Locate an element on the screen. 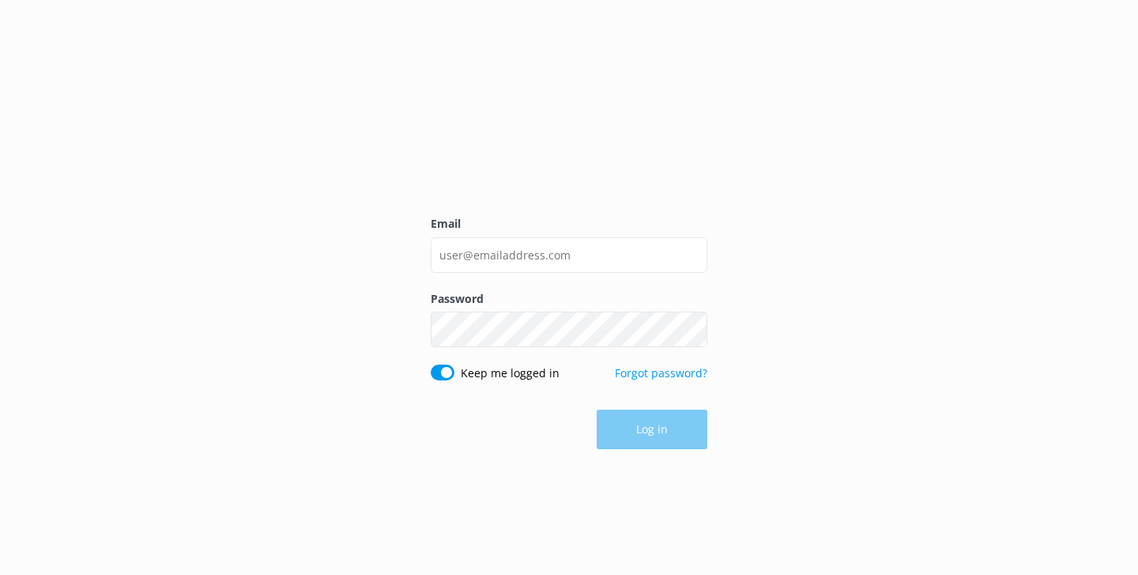  a: Forgot password? is located at coordinates (661, 372).